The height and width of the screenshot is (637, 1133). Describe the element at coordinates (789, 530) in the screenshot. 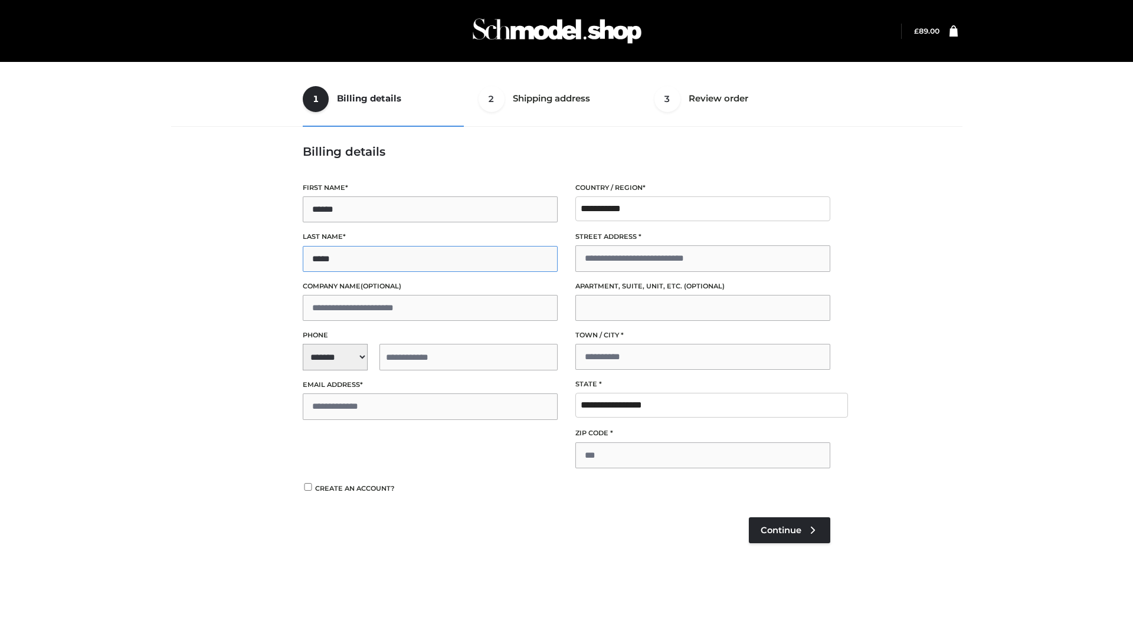

I see `a: Continue` at that location.